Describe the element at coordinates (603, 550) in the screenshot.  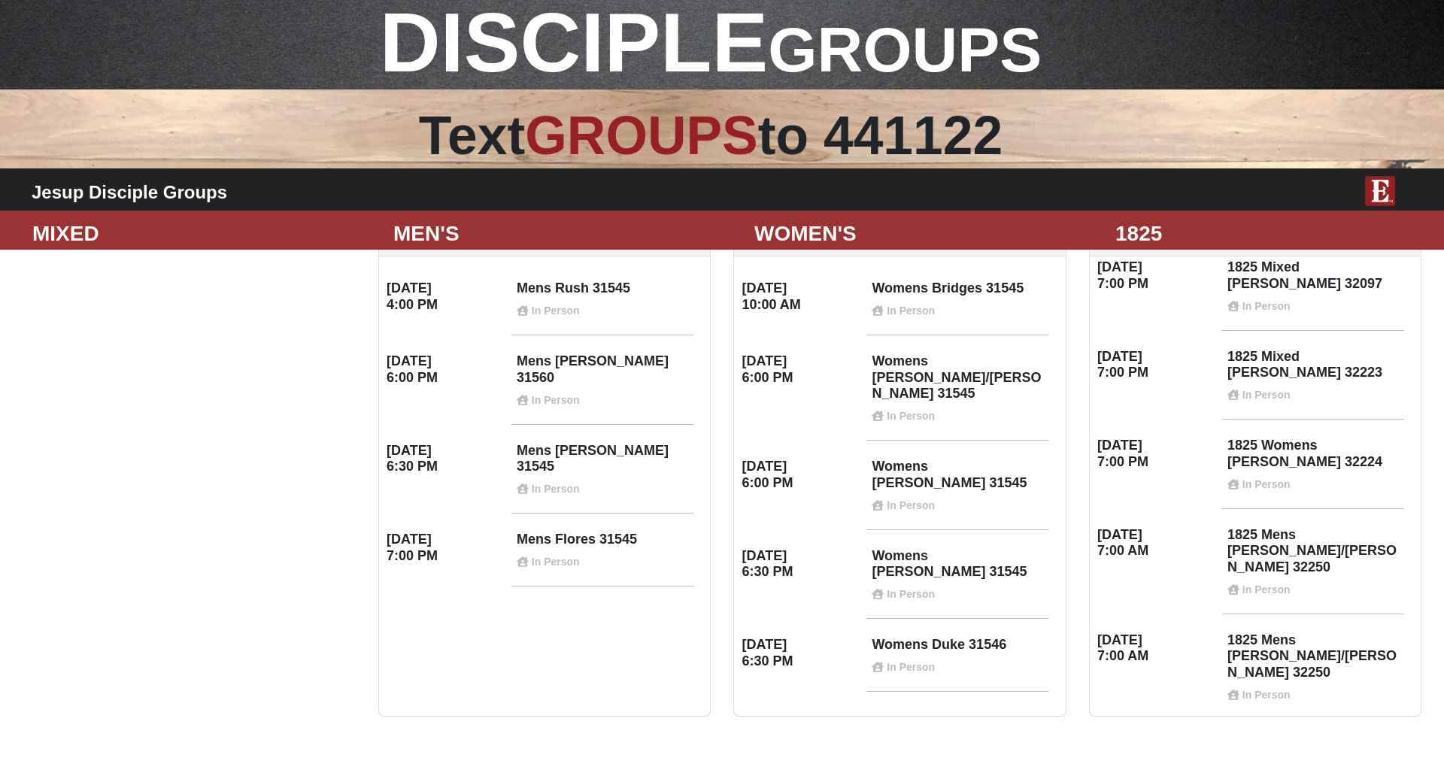
I see `h4: Mens Flores 31545` at that location.